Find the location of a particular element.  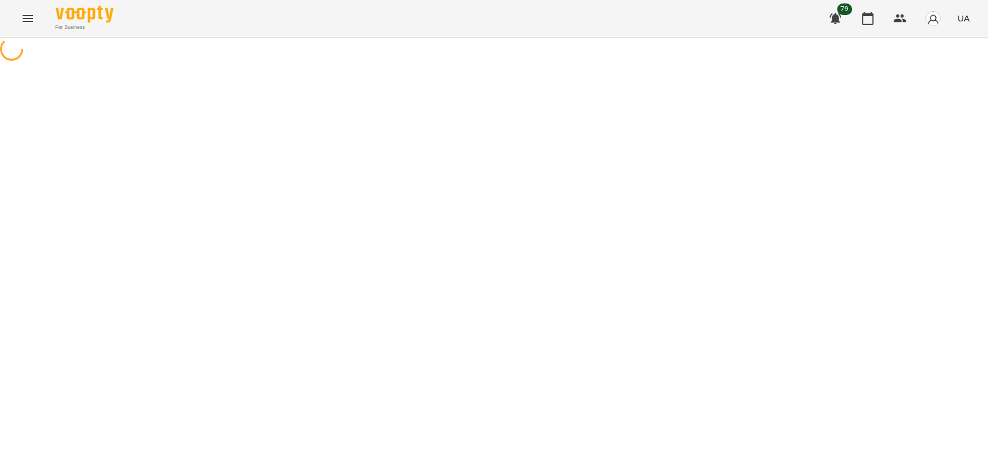

button: Menu is located at coordinates (28, 19).